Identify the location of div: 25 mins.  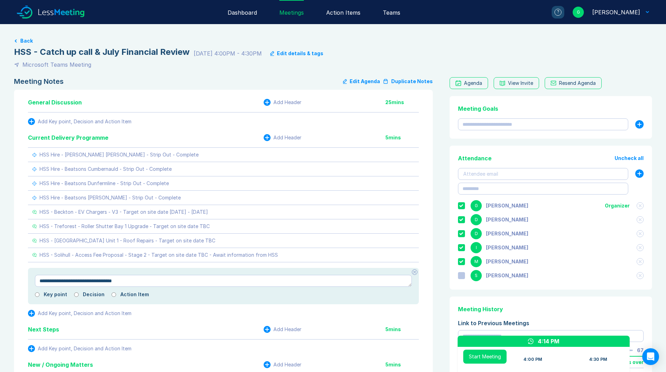
(402, 102).